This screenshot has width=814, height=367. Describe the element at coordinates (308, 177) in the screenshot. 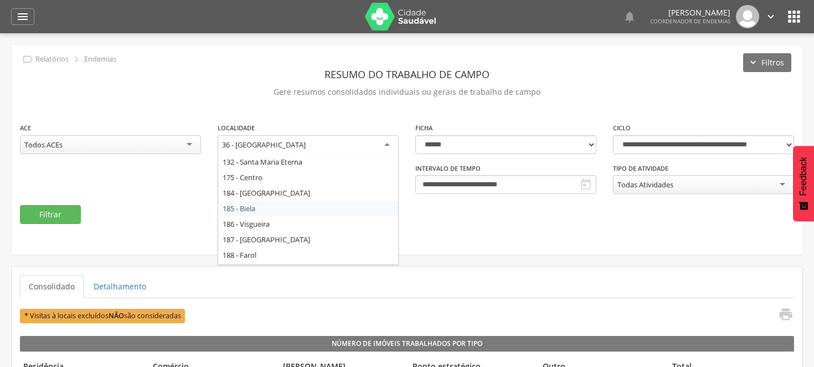

I see `div: 175 - Centro` at that location.